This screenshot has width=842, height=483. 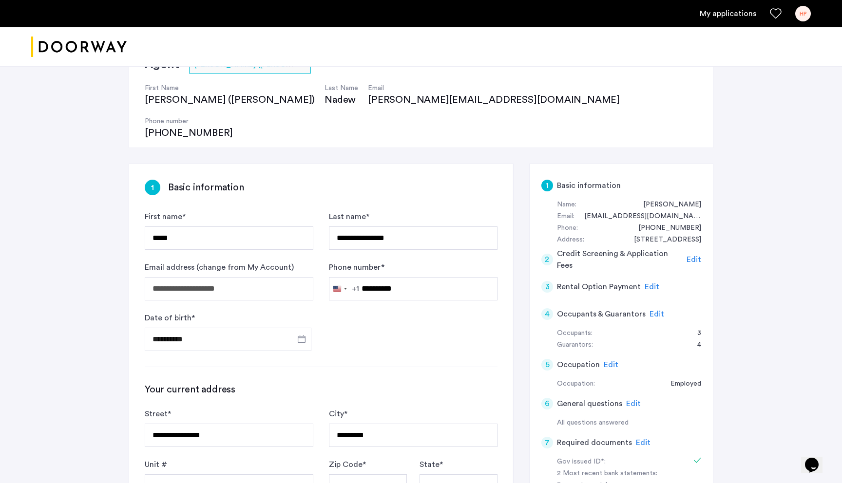 I want to click on div: Phone:, so click(x=567, y=229).